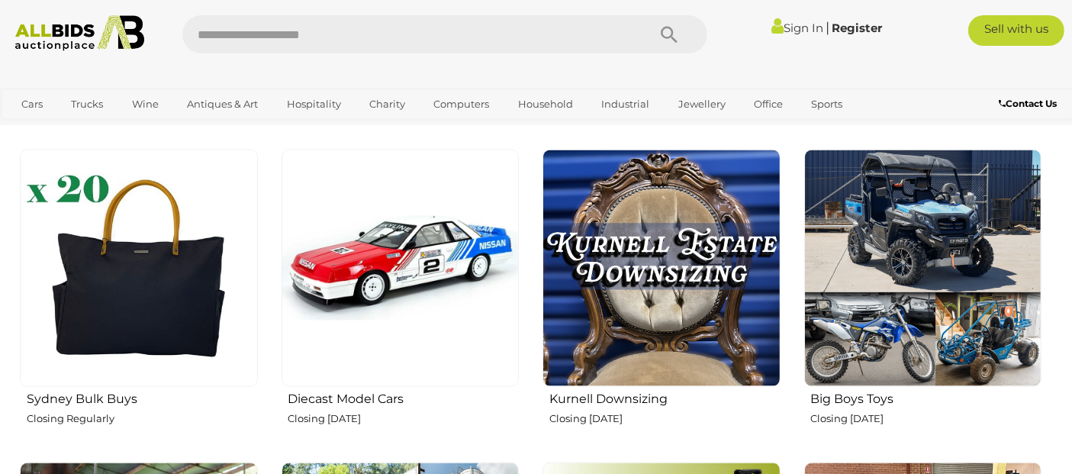  What do you see at coordinates (401, 269) in the screenshot?
I see `img: Diecast Model Cars` at bounding box center [401, 269].